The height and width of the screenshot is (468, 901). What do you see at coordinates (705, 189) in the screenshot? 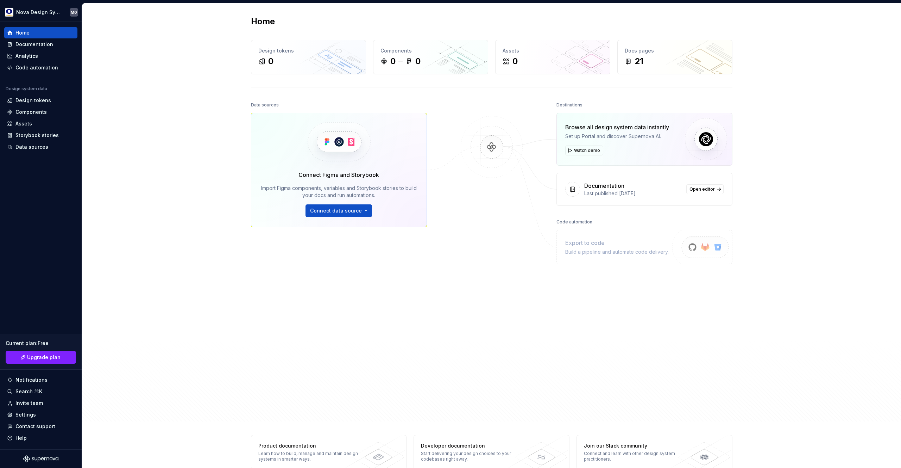
I see `a: Open editor` at bounding box center [705, 189].